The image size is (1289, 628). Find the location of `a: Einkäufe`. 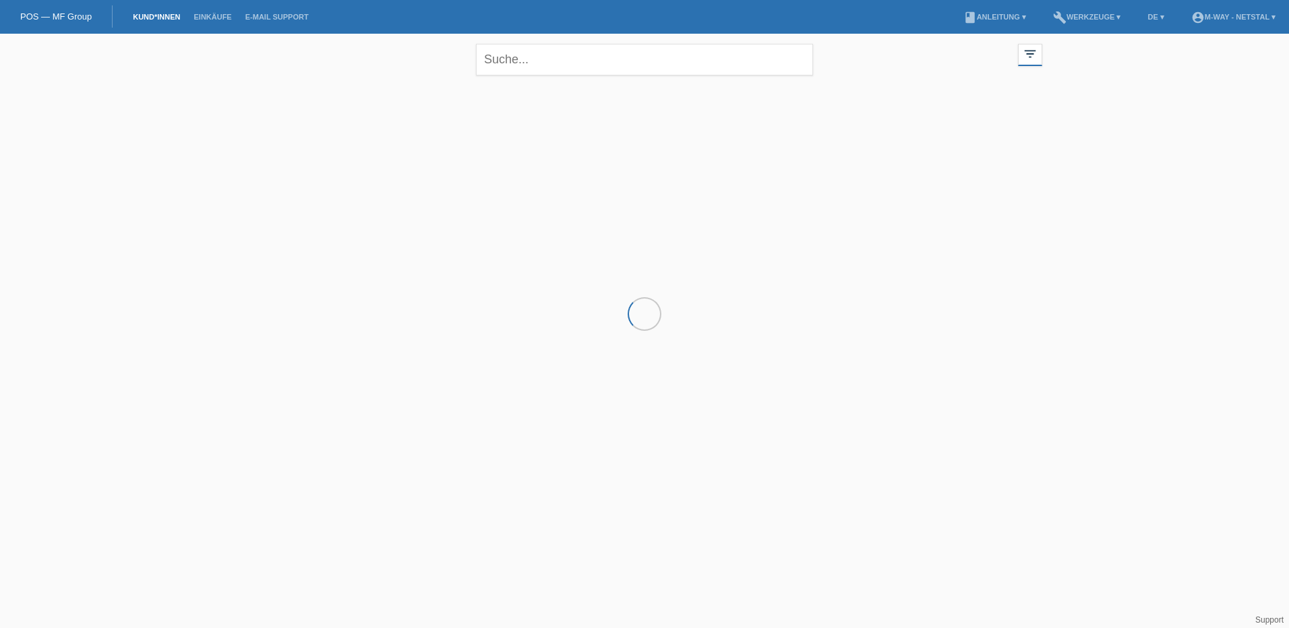

a: Einkäufe is located at coordinates (212, 17).